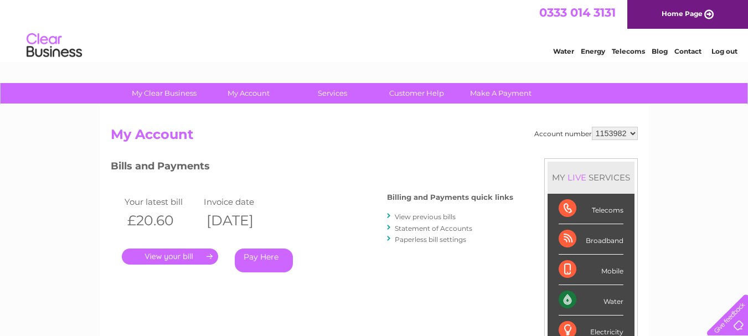 This screenshot has width=748, height=336. Describe the element at coordinates (628, 51) in the screenshot. I see `a: Telecoms` at that location.